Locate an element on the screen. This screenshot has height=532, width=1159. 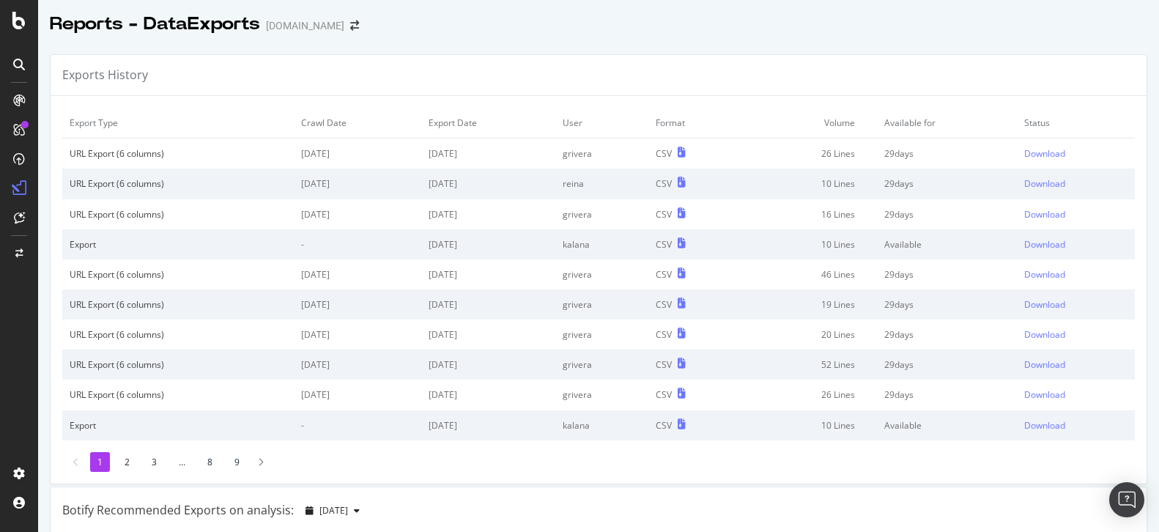
td: 52 Lines is located at coordinates (810, 364).